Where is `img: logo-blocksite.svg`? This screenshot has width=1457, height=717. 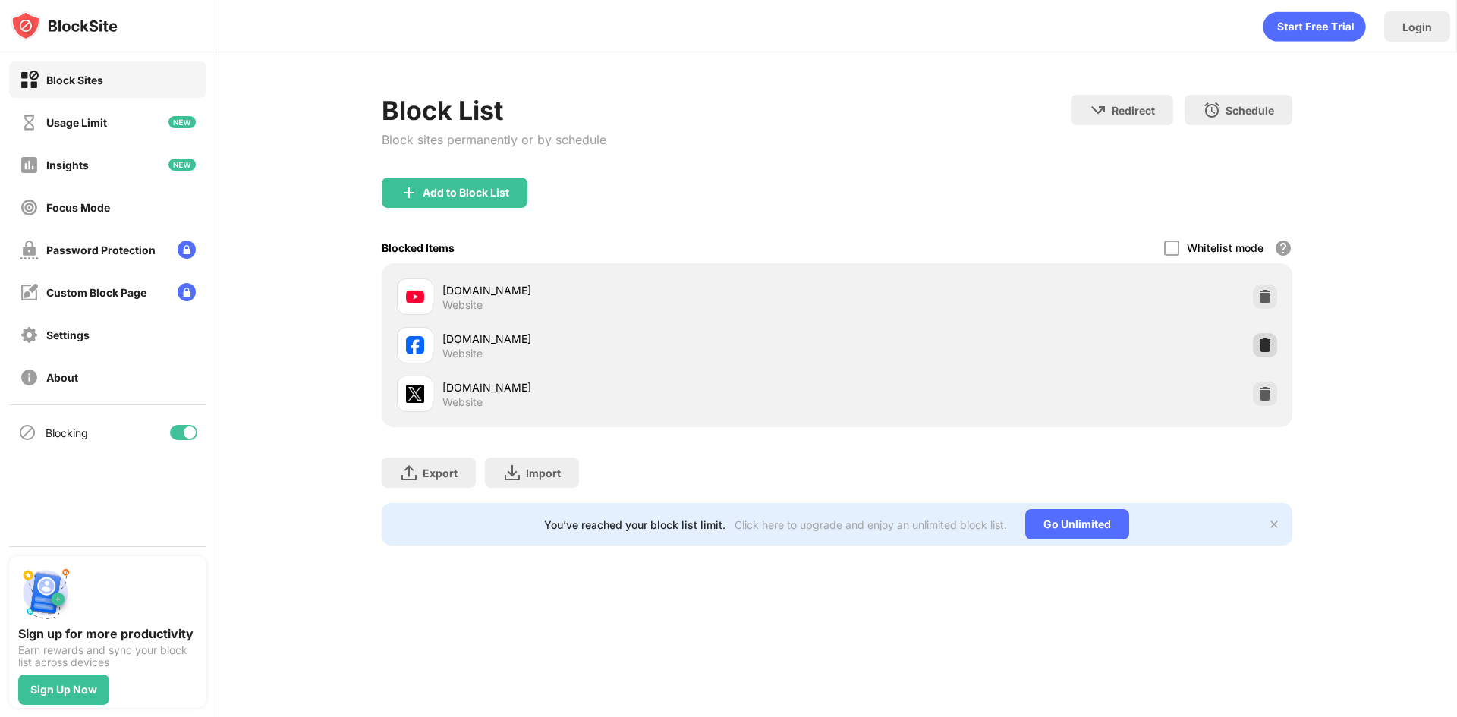
img: logo-blocksite.svg is located at coordinates (64, 26).